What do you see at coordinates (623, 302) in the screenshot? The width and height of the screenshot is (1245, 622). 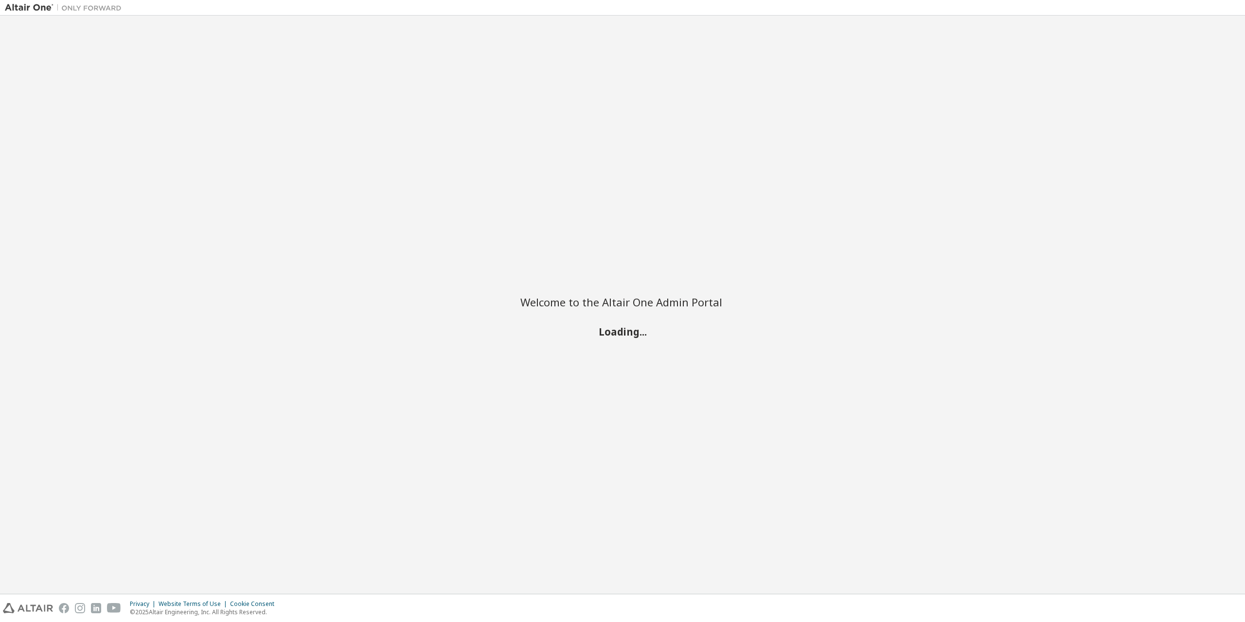 I see `h2: Welcome to the Altair One Admin Portal` at bounding box center [623, 302].